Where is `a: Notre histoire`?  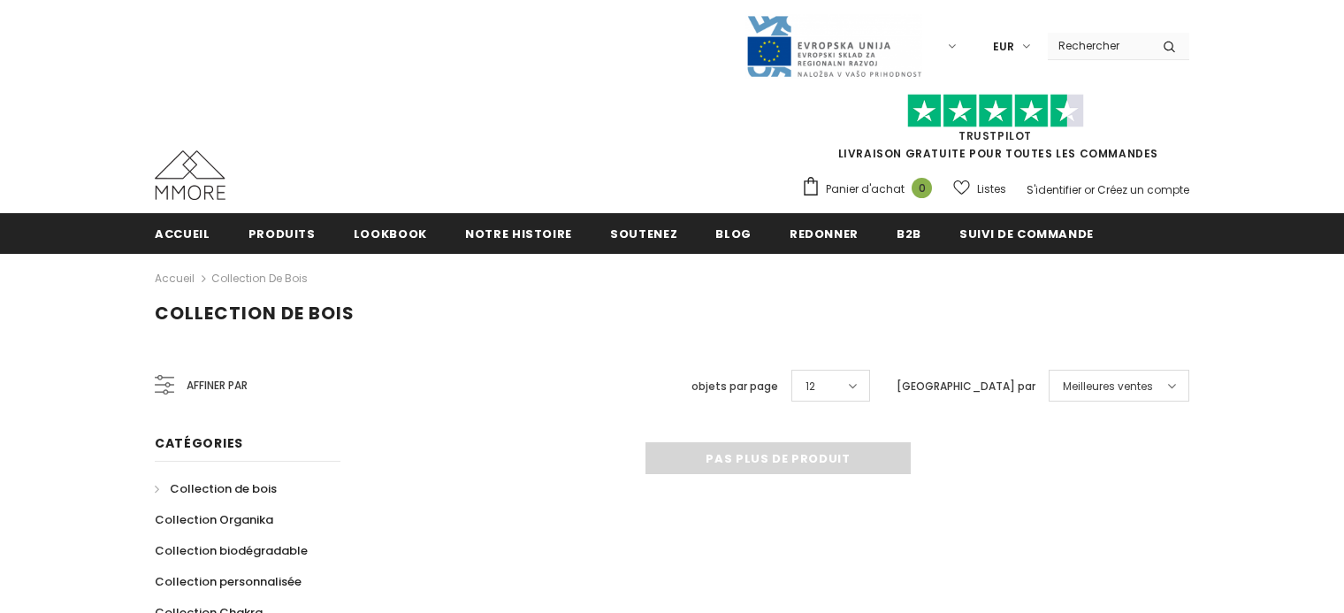
a: Notre histoire is located at coordinates (518, 233).